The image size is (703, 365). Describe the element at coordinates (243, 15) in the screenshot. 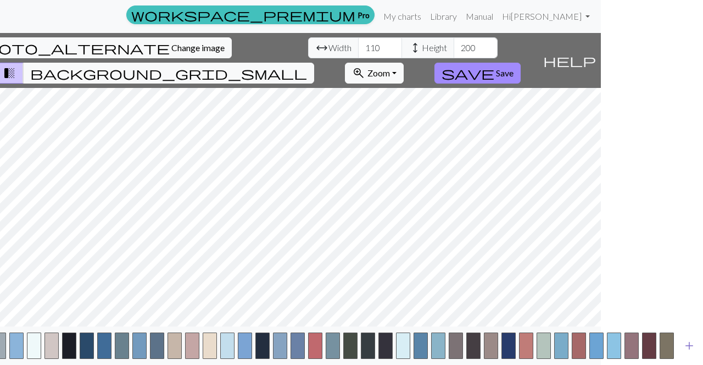

I see `span: workspace_premium` at that location.